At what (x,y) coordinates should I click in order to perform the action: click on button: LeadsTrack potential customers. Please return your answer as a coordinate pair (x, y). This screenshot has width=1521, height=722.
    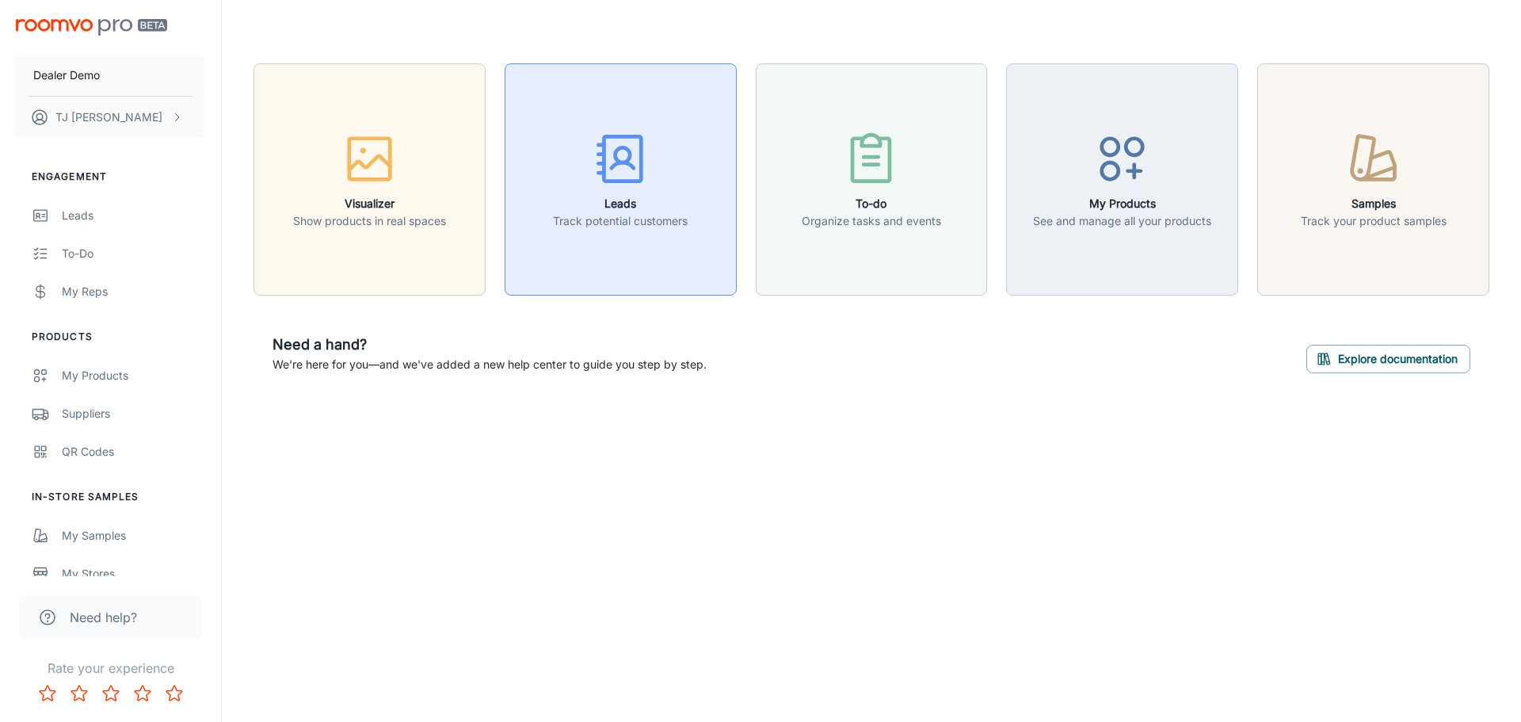
    Looking at the image, I should click on (620, 179).